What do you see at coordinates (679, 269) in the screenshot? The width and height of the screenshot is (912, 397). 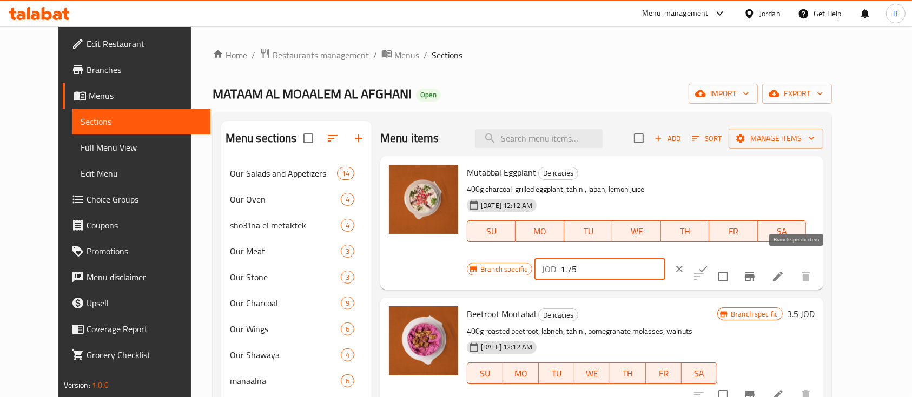 I see `button: clear` at bounding box center [679, 269].